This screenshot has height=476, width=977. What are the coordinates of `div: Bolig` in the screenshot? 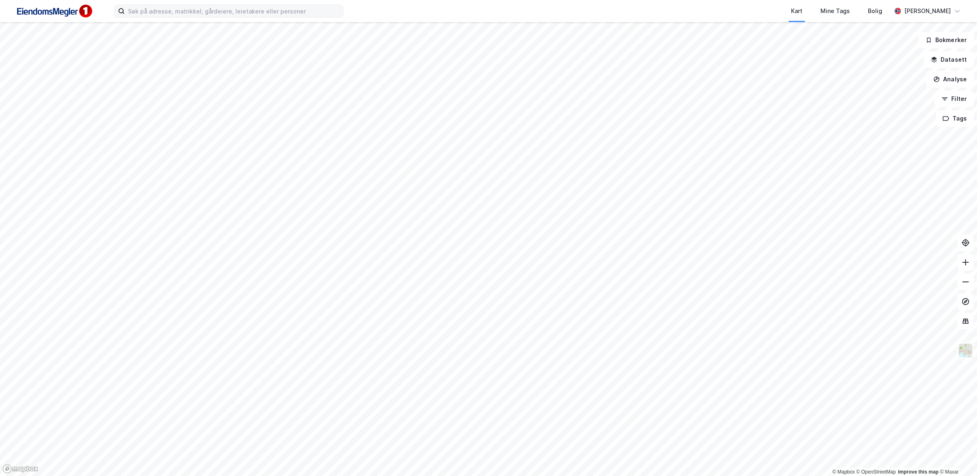 It's located at (875, 11).